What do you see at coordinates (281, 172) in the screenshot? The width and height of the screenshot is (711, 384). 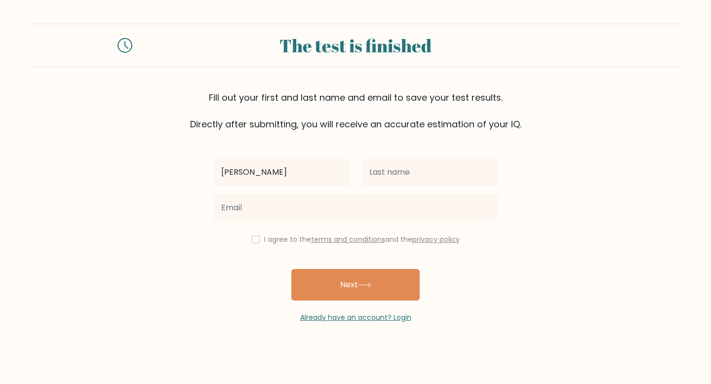 I see `input: First name` at bounding box center [281, 172].